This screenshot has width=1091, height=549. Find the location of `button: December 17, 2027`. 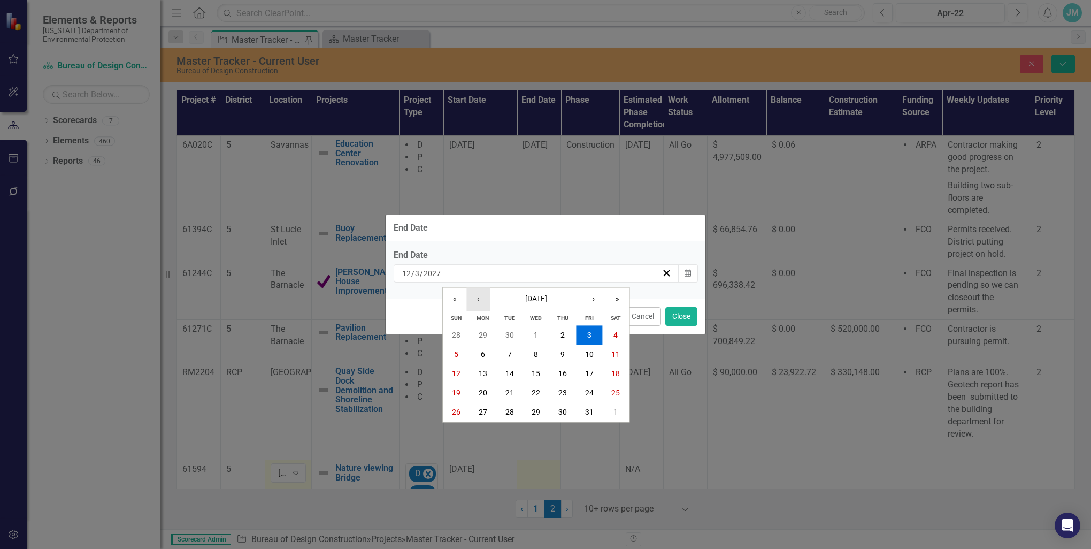

button: December 17, 2027 is located at coordinates (589, 373).